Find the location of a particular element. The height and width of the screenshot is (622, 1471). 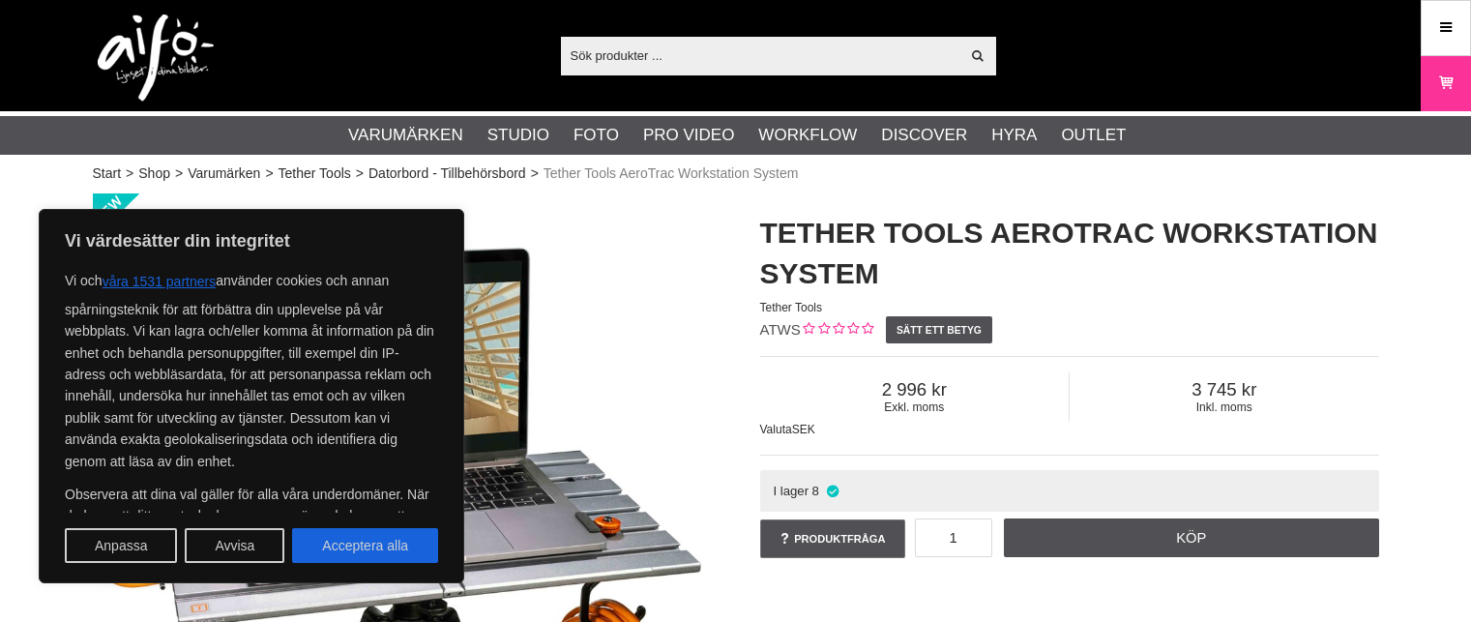

button: våra 1531 partners is located at coordinates (160, 281).